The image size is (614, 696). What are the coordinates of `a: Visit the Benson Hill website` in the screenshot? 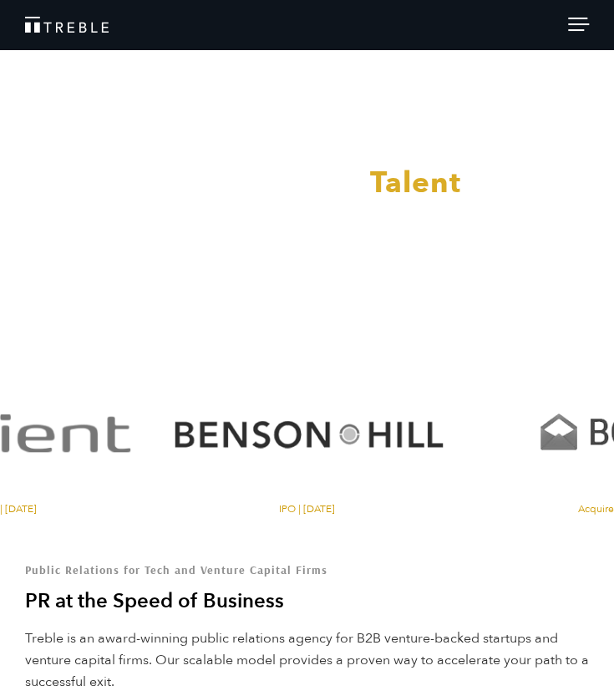 It's located at (308, 435).